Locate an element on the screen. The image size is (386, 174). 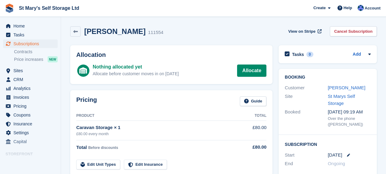
span: Coupons is located at coordinates (32, 115).